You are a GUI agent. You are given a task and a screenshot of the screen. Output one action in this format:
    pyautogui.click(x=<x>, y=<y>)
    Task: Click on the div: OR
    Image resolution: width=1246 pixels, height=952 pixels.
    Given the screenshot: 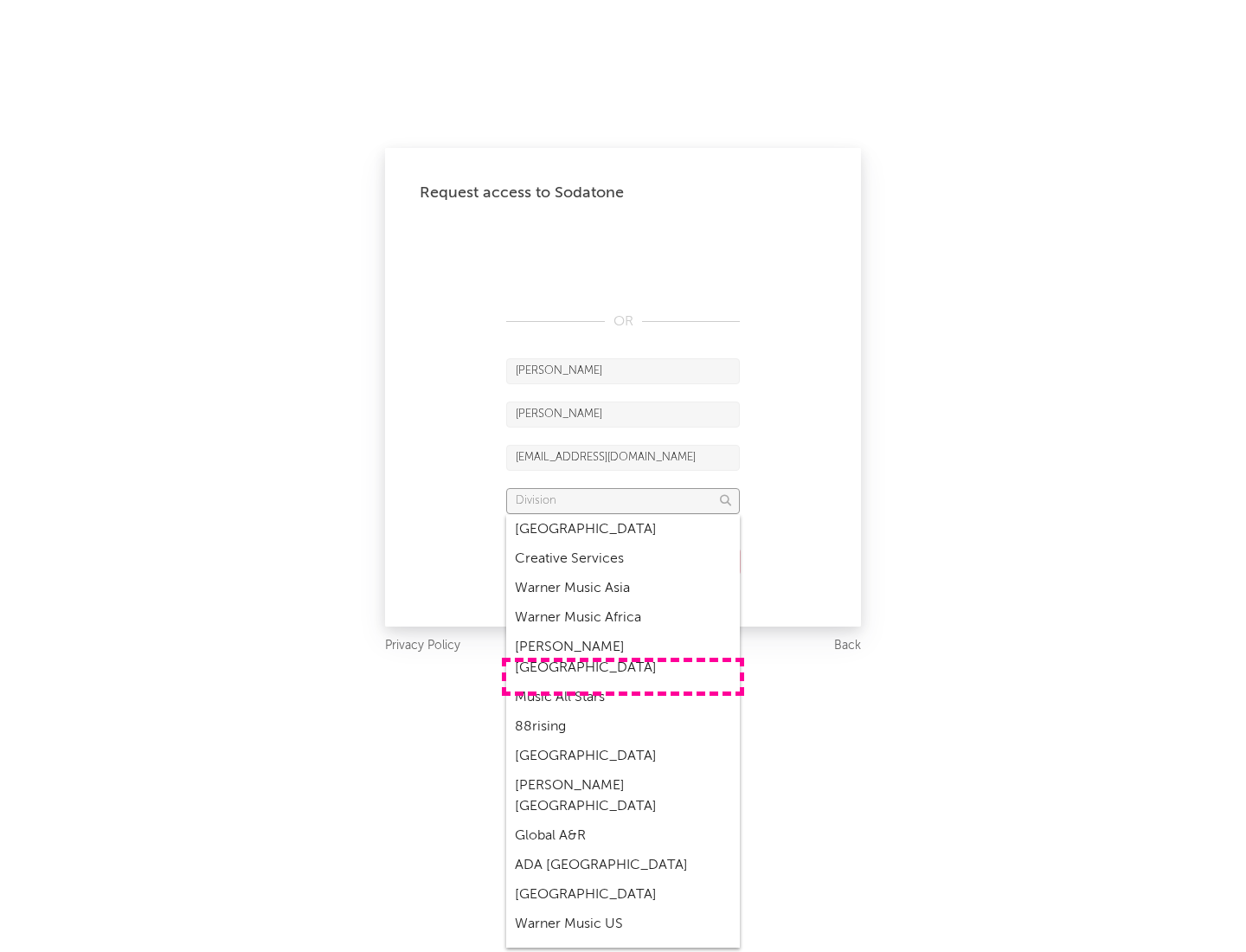 What is the action you would take?
    pyautogui.click(x=623, y=322)
    